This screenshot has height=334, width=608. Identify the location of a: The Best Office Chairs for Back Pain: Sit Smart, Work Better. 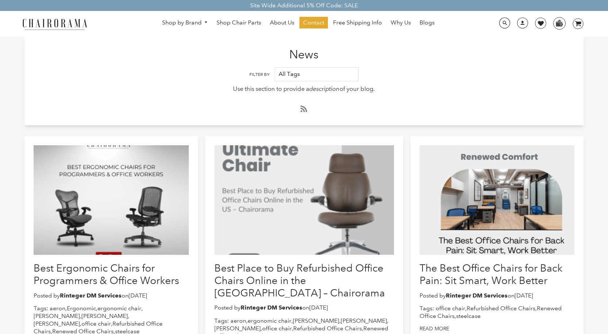
(490, 274).